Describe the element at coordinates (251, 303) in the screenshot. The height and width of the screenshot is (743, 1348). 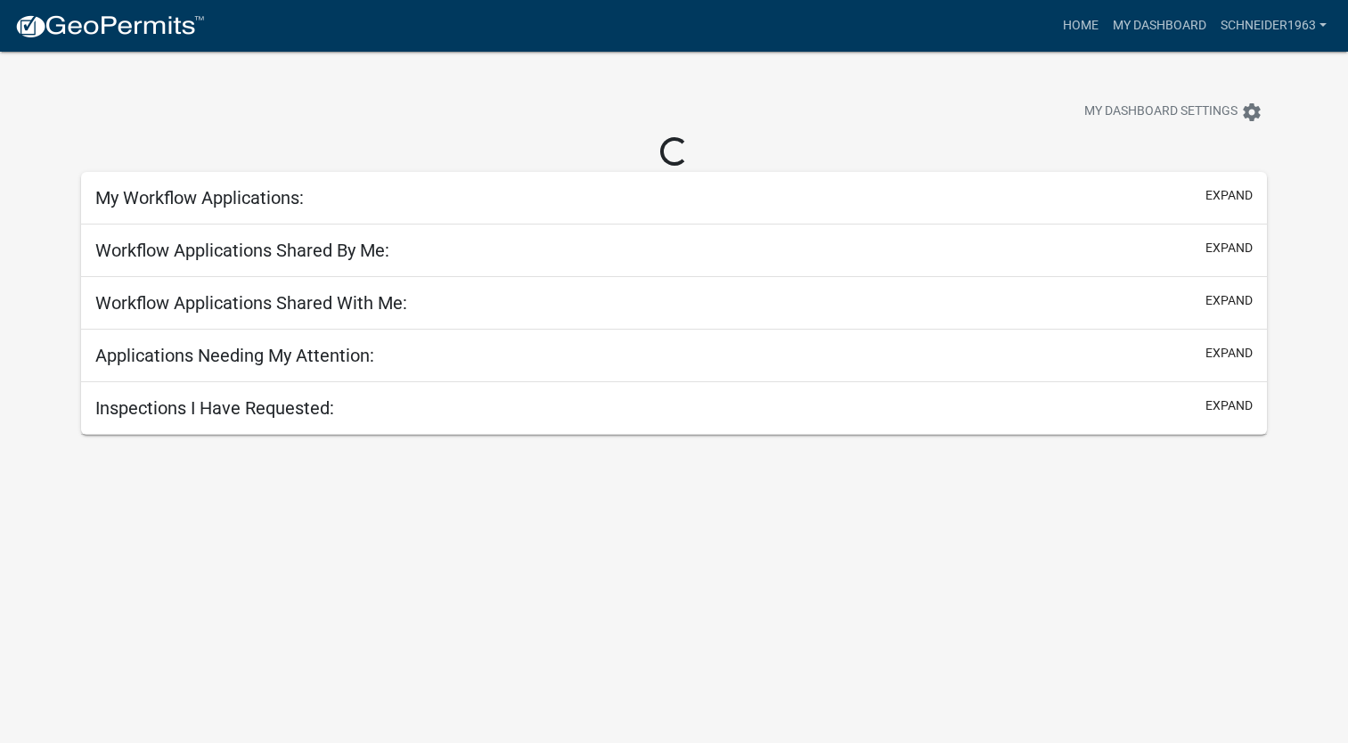
I see `h5: Workflow Applications Shared With Me:` at that location.